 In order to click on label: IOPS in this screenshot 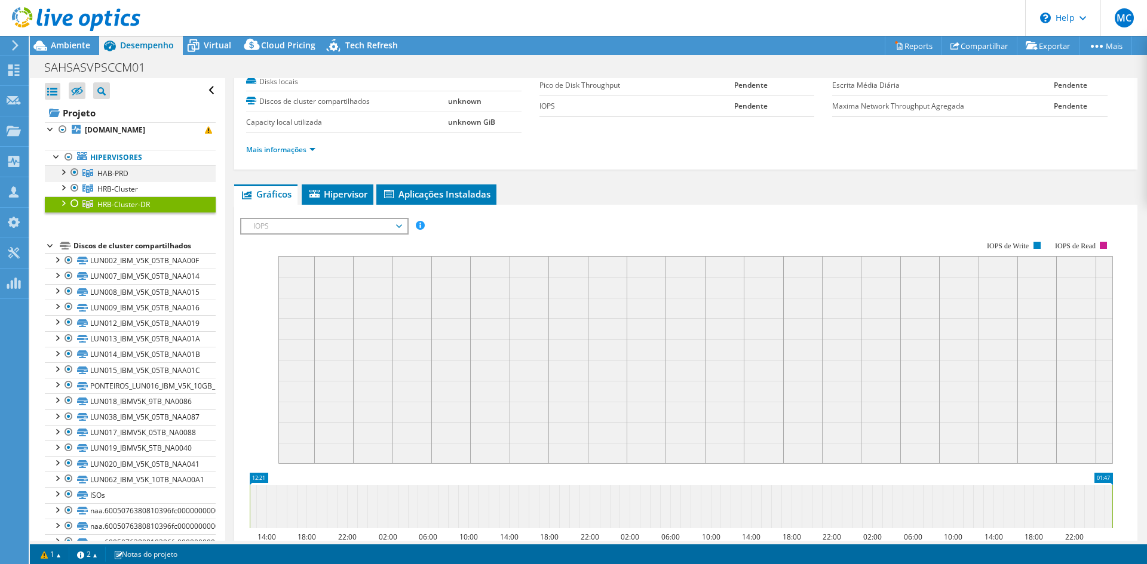, I will do `click(637, 106)`.